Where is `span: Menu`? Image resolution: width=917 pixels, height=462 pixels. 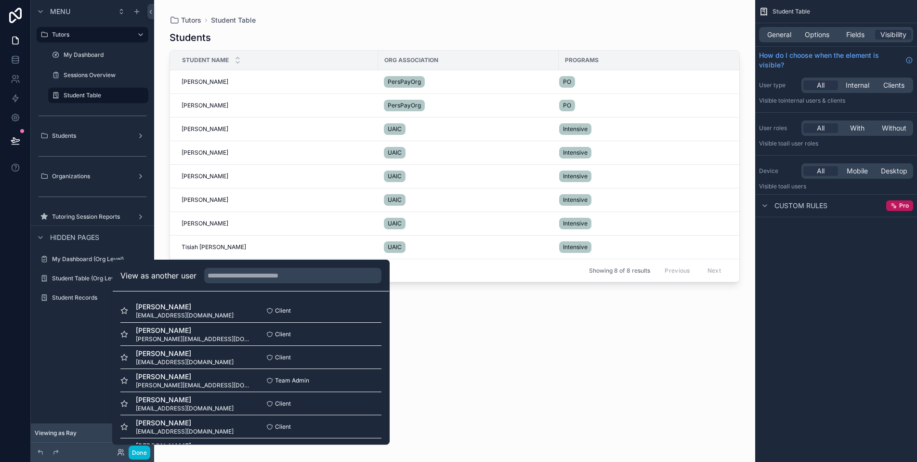 span: Menu is located at coordinates (60, 12).